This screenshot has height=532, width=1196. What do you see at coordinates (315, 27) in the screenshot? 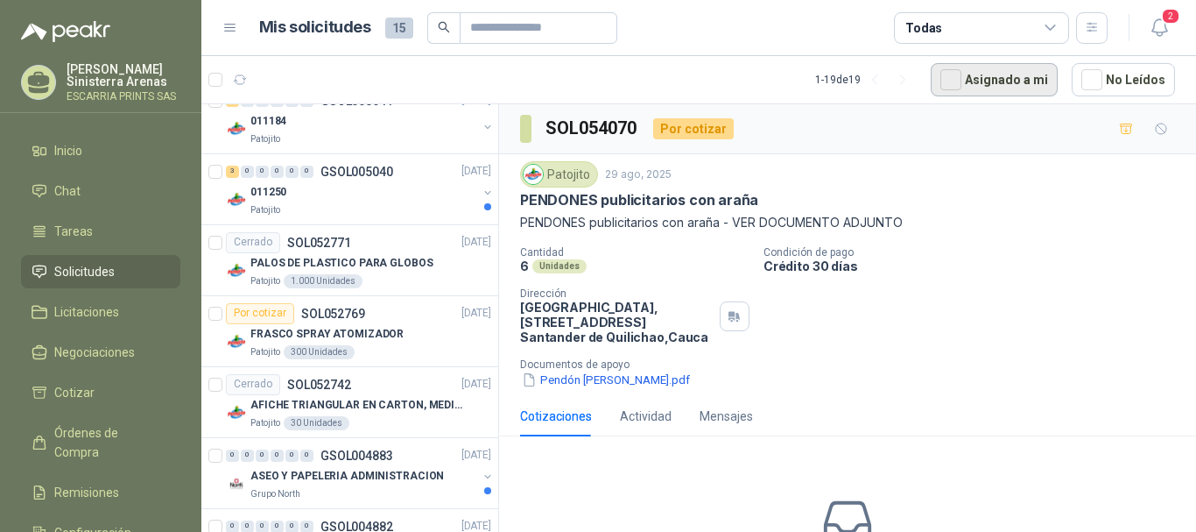
I see `h1: Mis solicitudes` at bounding box center [315, 27].